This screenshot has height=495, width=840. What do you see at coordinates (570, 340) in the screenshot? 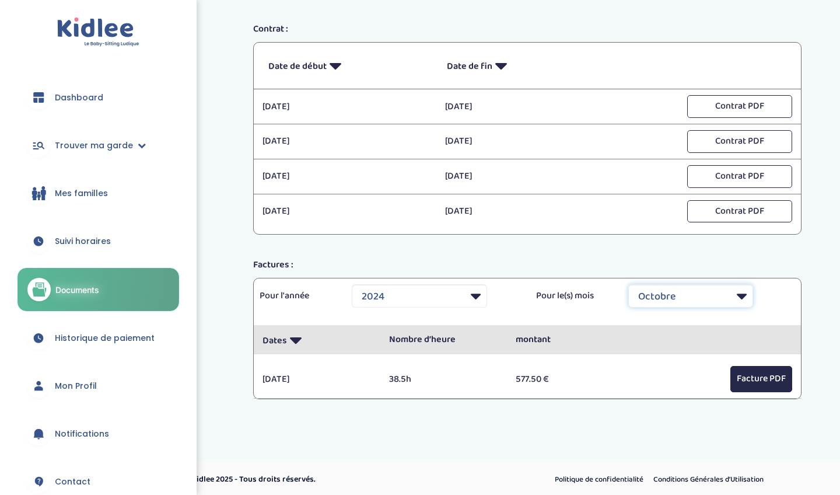
I see `p: montant` at bounding box center [570, 340].